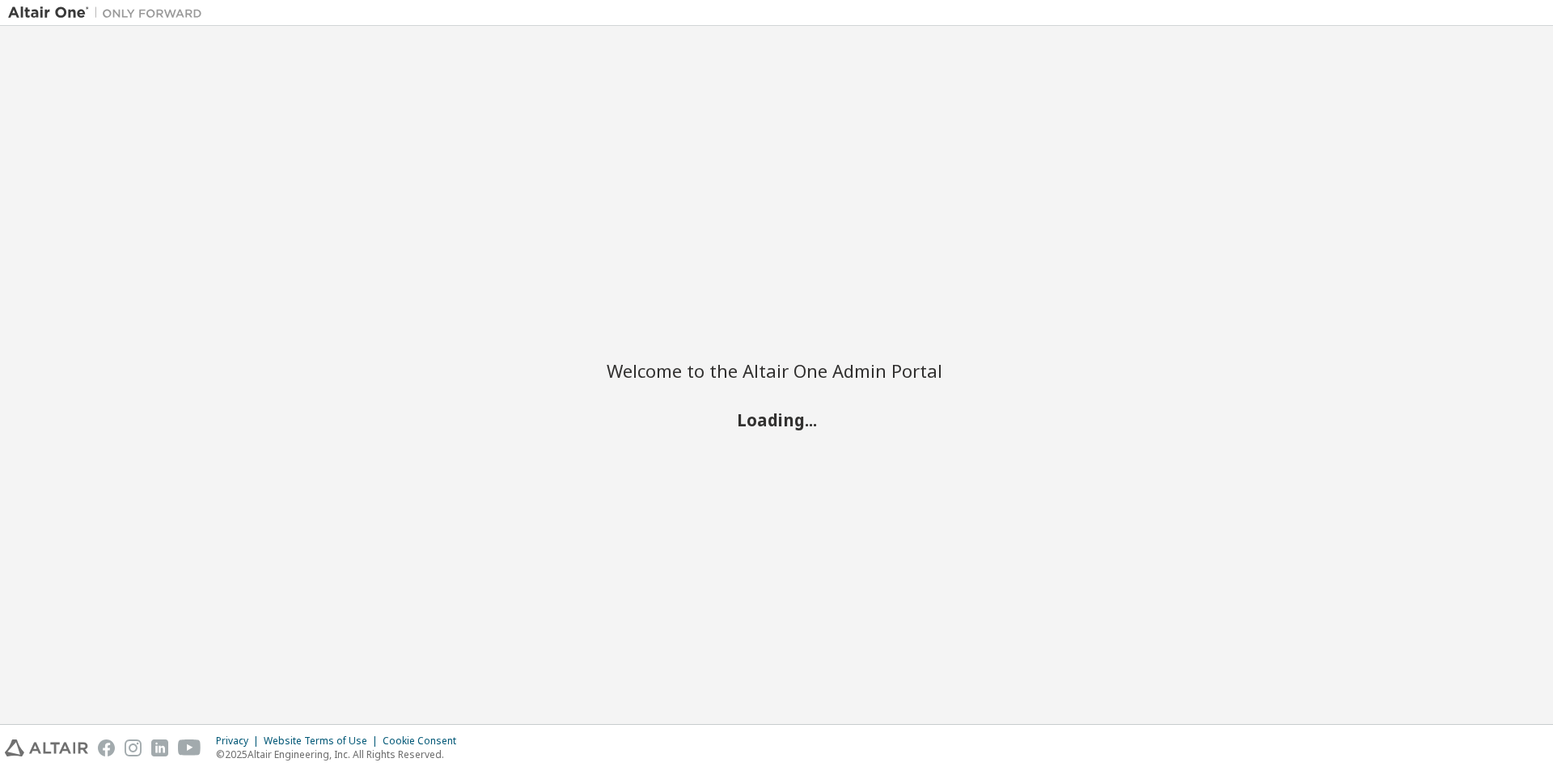 The width and height of the screenshot is (1553, 771). Describe the element at coordinates (109, 13) in the screenshot. I see `img: Altair One` at that location.